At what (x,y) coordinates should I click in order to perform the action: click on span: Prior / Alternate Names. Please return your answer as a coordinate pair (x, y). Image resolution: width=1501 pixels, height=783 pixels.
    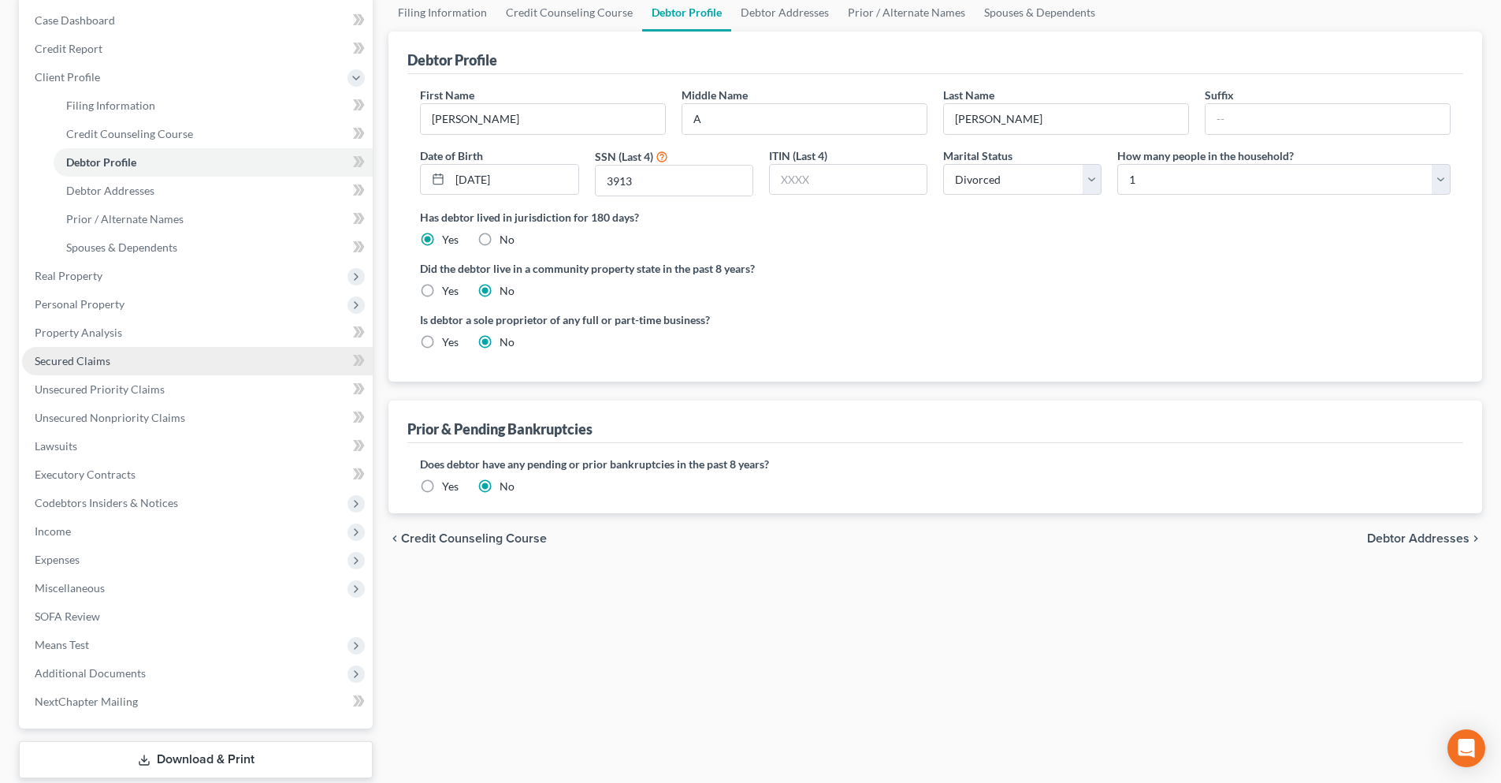
    Looking at the image, I should click on (125, 218).